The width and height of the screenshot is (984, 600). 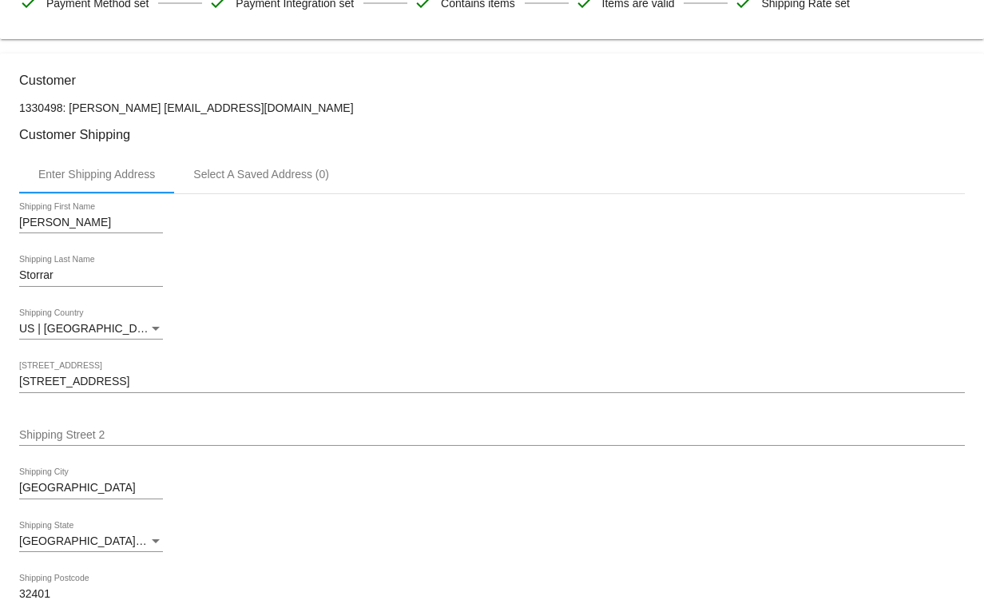 I want to click on input: Shipping Street 1, so click(x=492, y=382).